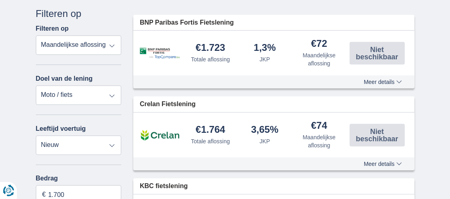 Image resolution: width=450 pixels, height=199 pixels. Describe the element at coordinates (61, 128) in the screenshot. I see `label: Leeftijd voertuig` at that location.